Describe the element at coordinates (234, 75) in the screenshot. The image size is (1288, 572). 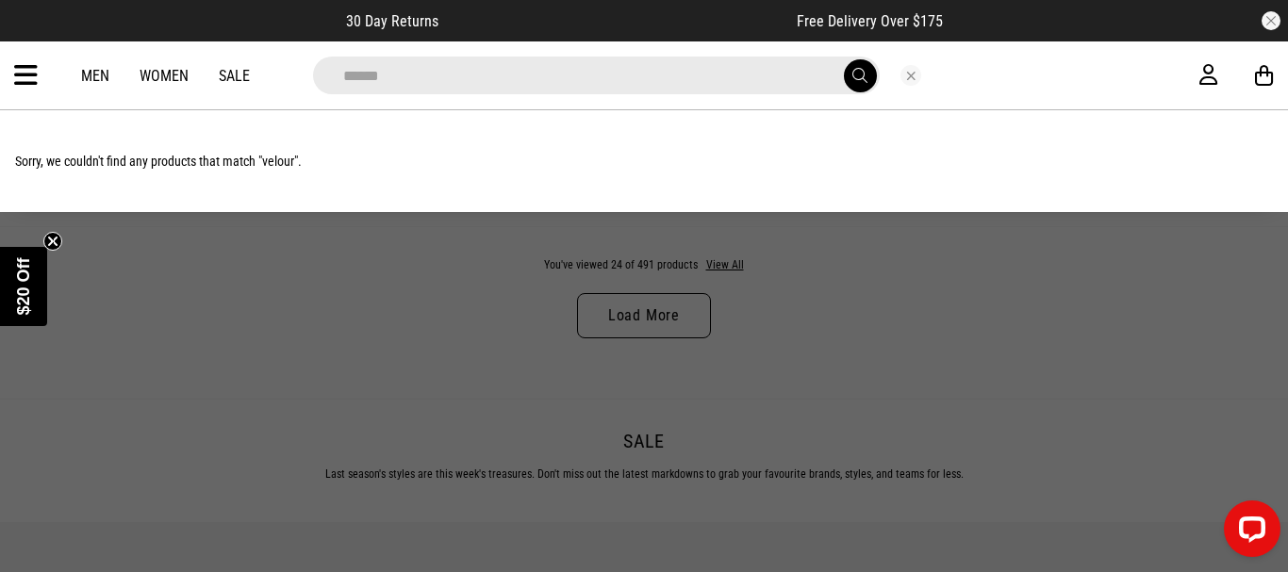
I see `a: Sale` at that location.